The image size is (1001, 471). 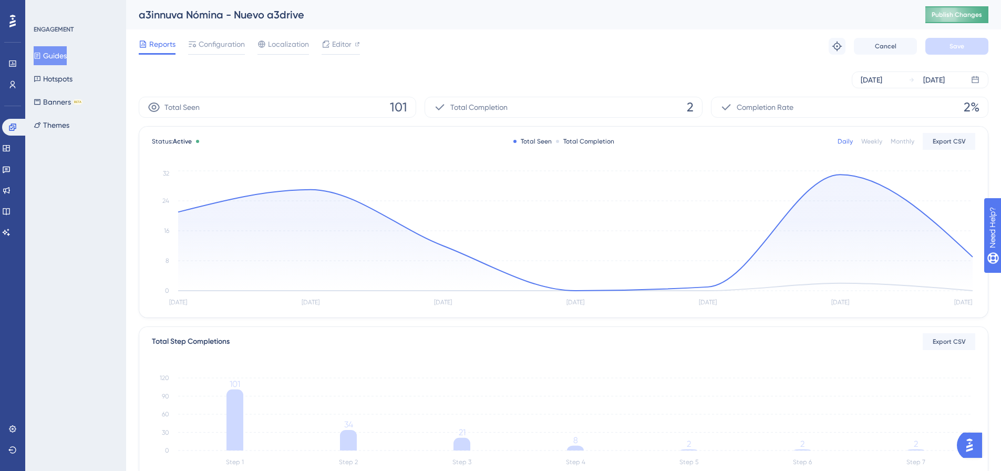 What do you see at coordinates (13, 16) in the screenshot?
I see `img: launcher-image-alternative-text` at bounding box center [13, 16].